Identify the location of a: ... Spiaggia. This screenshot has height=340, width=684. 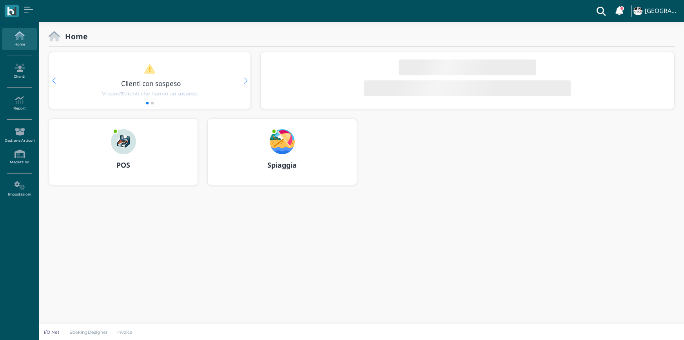
(282, 157).